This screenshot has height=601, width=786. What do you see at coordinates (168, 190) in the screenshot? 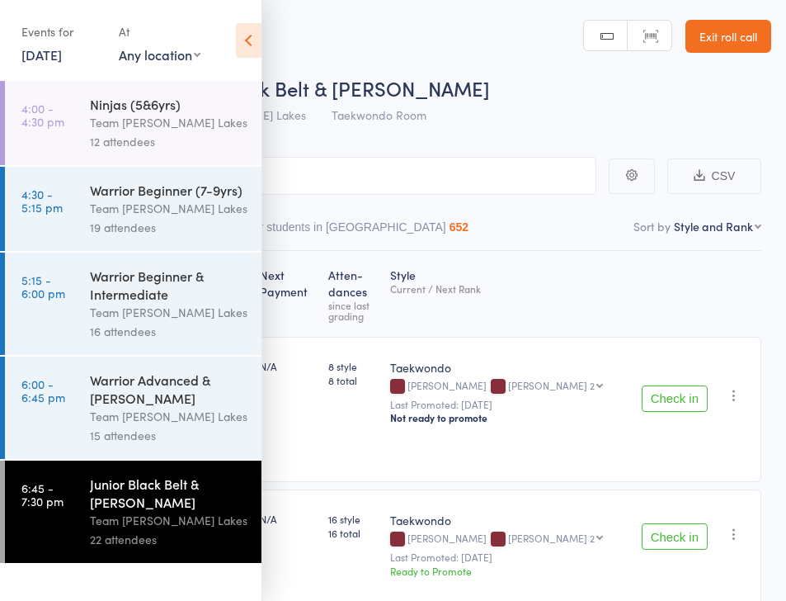
I see `div: Warrior Beginner (7-9yrs)` at bounding box center [168, 190].